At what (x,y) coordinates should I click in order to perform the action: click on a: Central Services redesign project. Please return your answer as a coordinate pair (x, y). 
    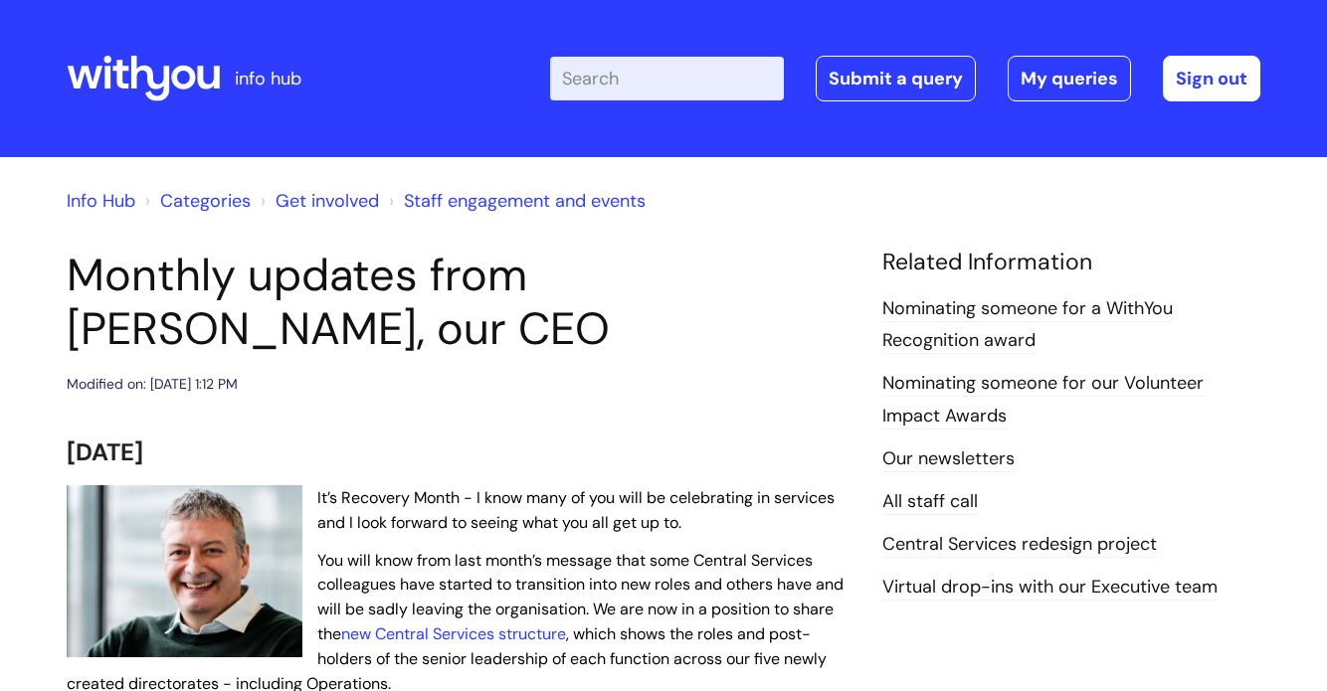
    Looking at the image, I should click on (1020, 545).